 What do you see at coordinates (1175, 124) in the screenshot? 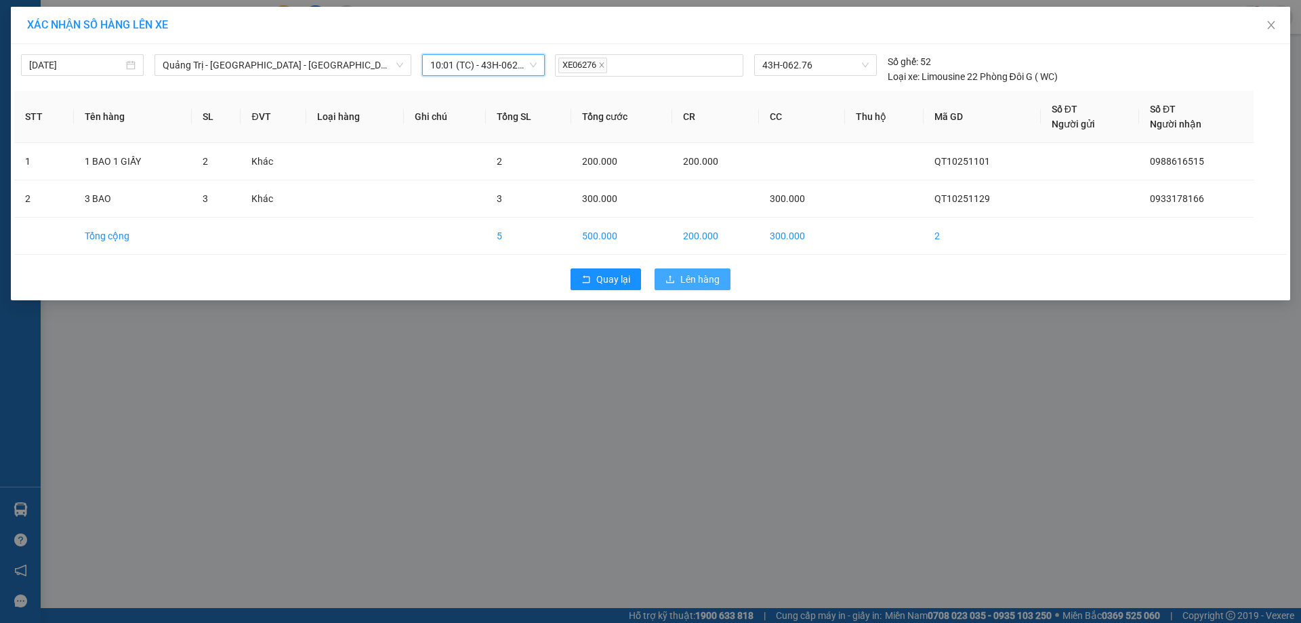
I see `span: Người nhận` at bounding box center [1175, 124].